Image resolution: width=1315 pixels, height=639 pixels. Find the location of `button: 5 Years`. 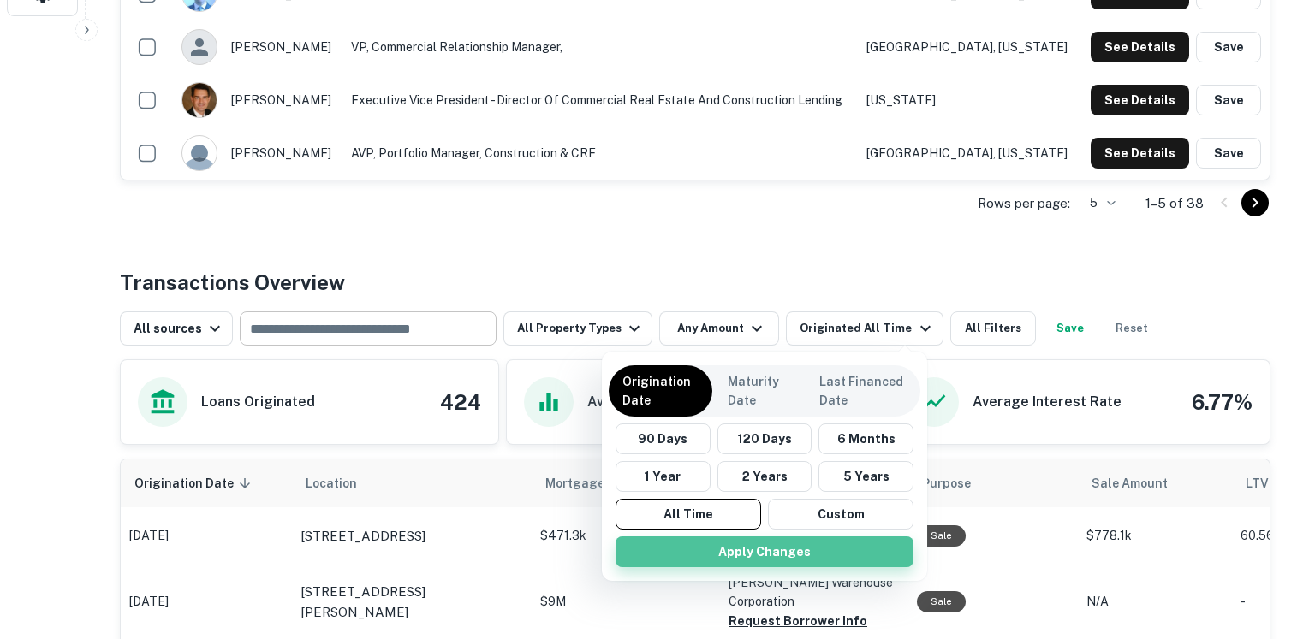

button: 5 Years is located at coordinates (865, 477).